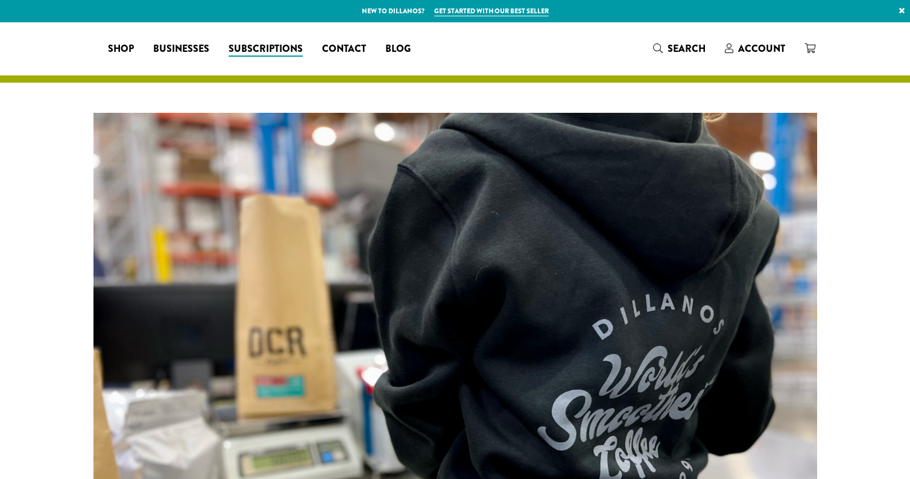  Describe the element at coordinates (492, 11) in the screenshot. I see `a: Get started with our best seller` at that location.